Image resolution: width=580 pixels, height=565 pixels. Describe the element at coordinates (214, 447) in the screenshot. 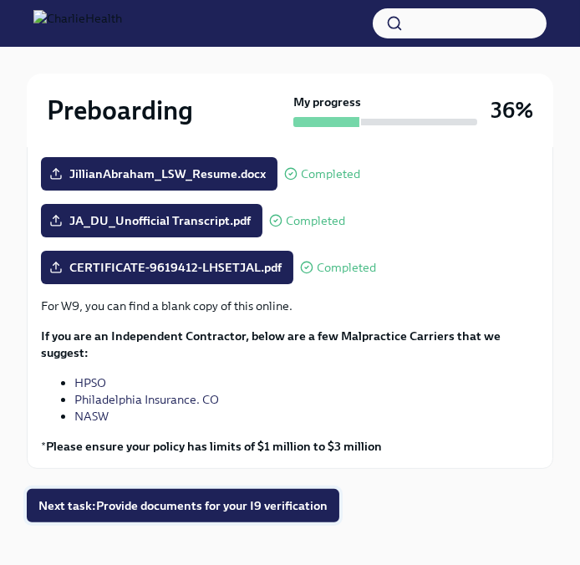

I see `strong: Please ensure your policy has limits of $1 million to $3 million` at that location.